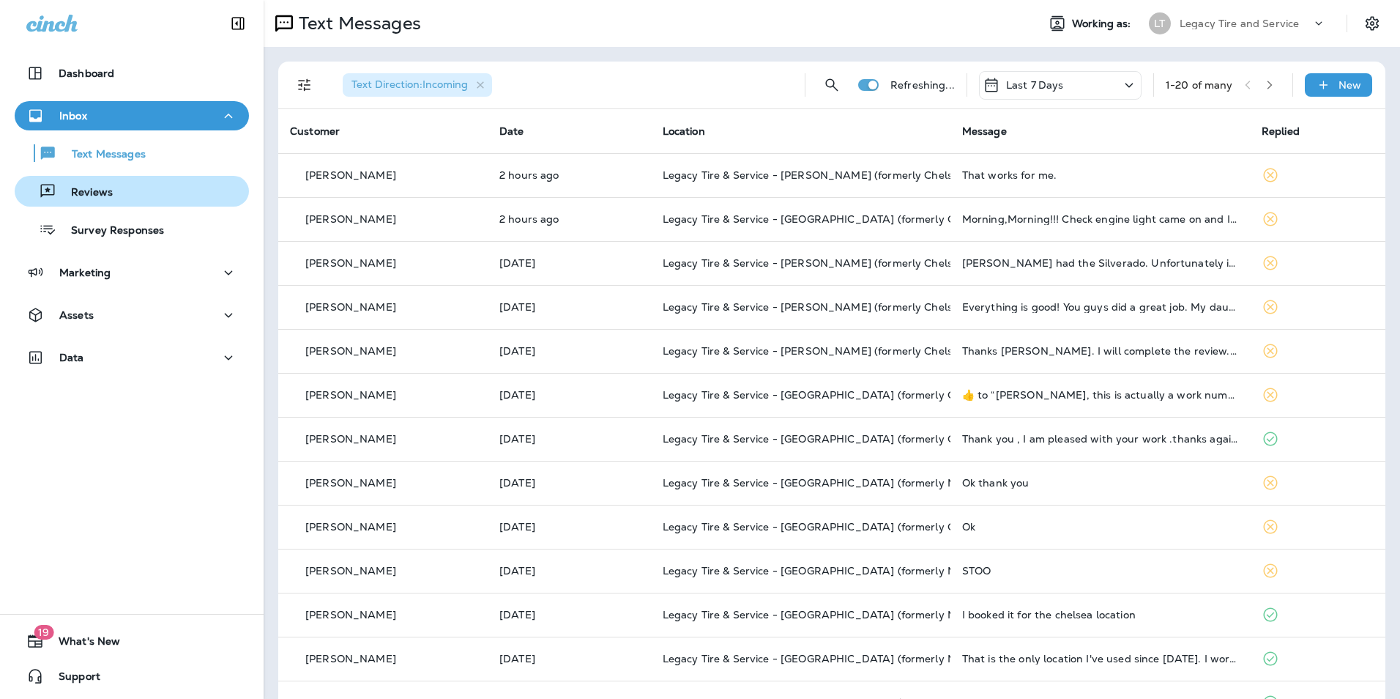  I want to click on p: Oct 10, 2025 08:59 AM, so click(569, 483).